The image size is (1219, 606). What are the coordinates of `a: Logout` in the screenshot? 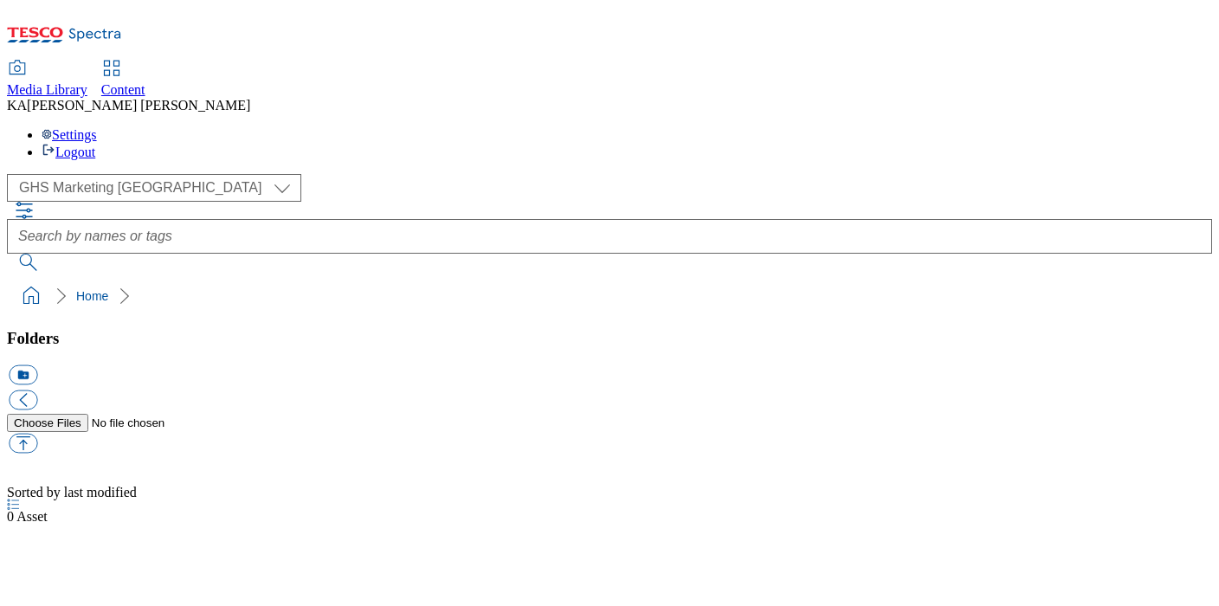 It's located at (68, 151).